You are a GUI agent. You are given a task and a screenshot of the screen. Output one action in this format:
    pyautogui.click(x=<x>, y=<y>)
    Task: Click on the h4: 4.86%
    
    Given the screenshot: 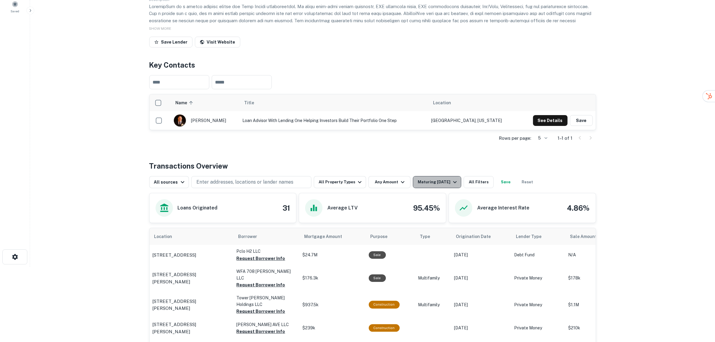 What is the action you would take?
    pyautogui.click(x=578, y=208)
    